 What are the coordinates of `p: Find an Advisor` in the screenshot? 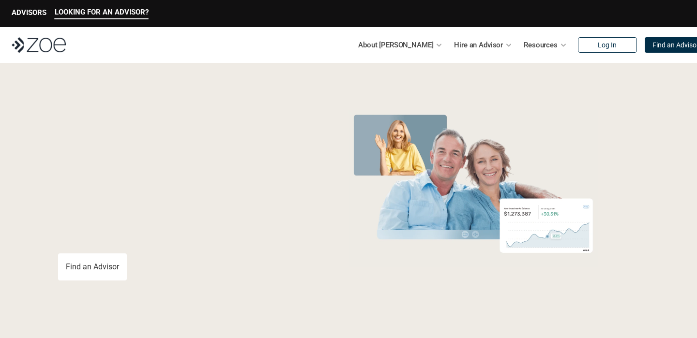 It's located at (92, 267).